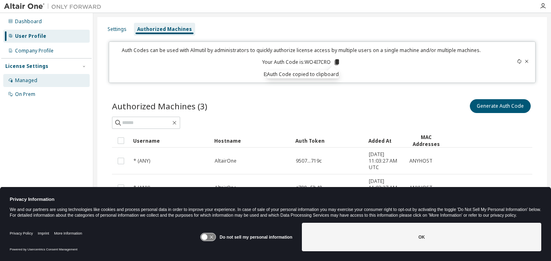 The height and width of the screenshot is (261, 551). I want to click on p: Auth Codes can be used with Almutil by administrators to quickly authorize license access by mult..., so click(301, 50).